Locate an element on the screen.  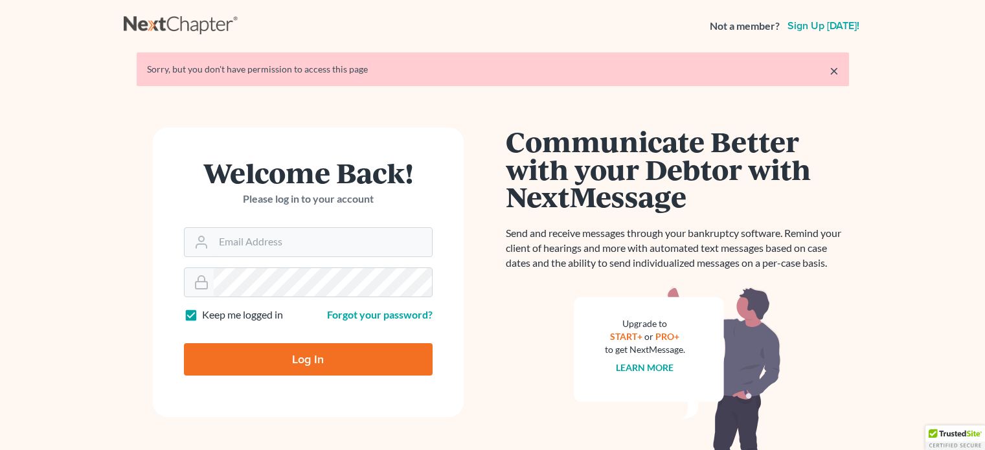
a: START+ is located at coordinates (626, 336).